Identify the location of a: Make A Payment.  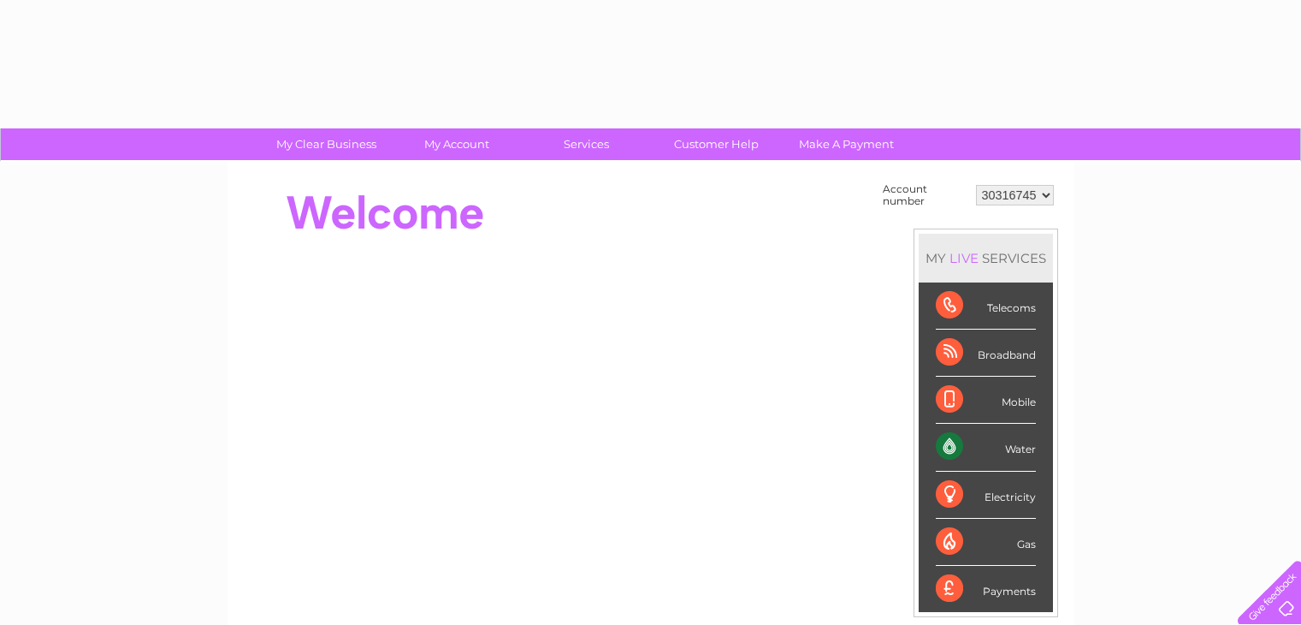
(846, 144).